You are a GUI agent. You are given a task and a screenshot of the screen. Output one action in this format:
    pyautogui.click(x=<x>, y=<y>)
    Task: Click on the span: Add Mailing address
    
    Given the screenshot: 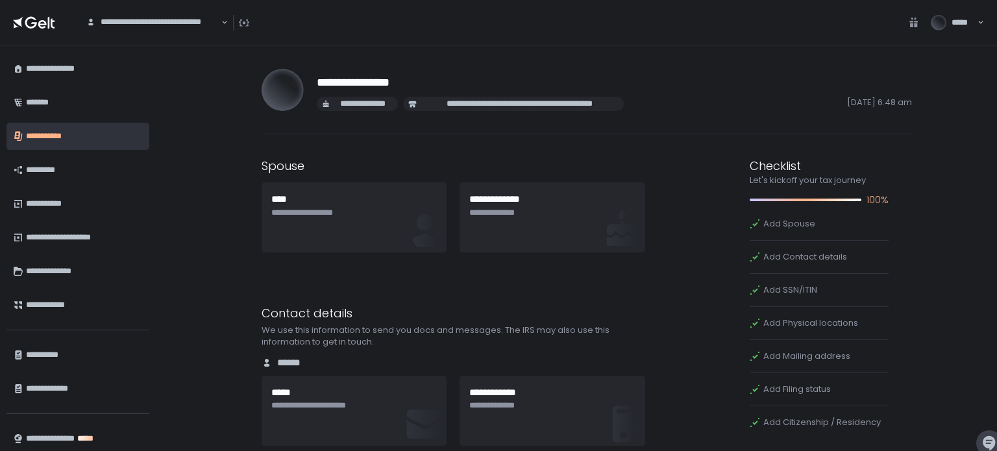 What is the action you would take?
    pyautogui.click(x=807, y=356)
    